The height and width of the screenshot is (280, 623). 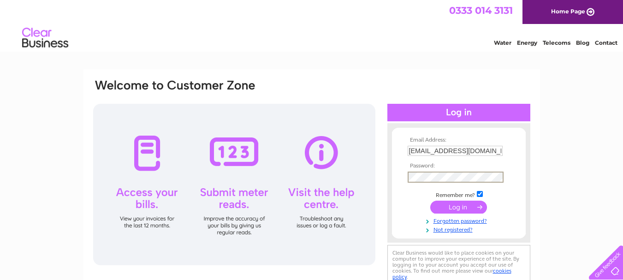 What do you see at coordinates (527, 42) in the screenshot?
I see `a: Energy` at bounding box center [527, 42].